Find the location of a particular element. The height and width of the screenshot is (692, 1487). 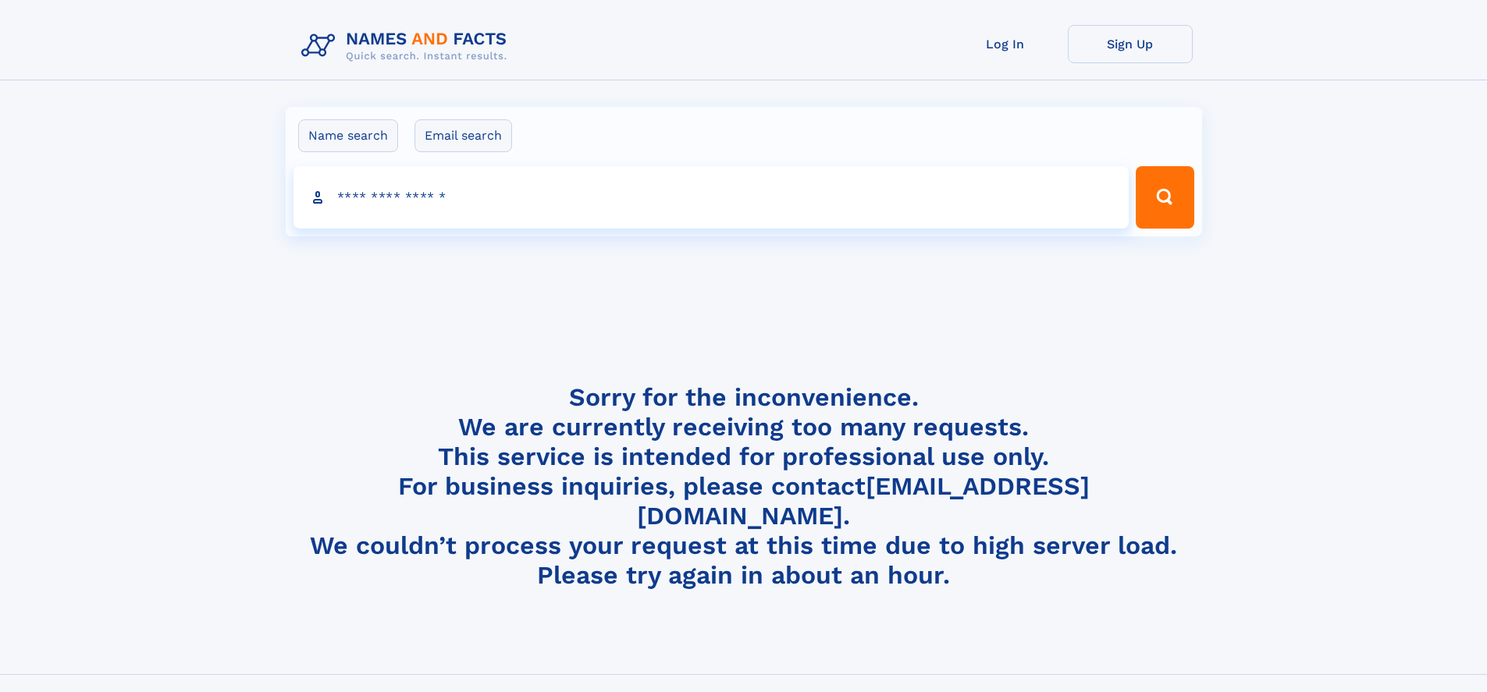

h4: Sorry for the inconvenience. We are currently receiving too many requests. This service is intend... is located at coordinates (744, 486).